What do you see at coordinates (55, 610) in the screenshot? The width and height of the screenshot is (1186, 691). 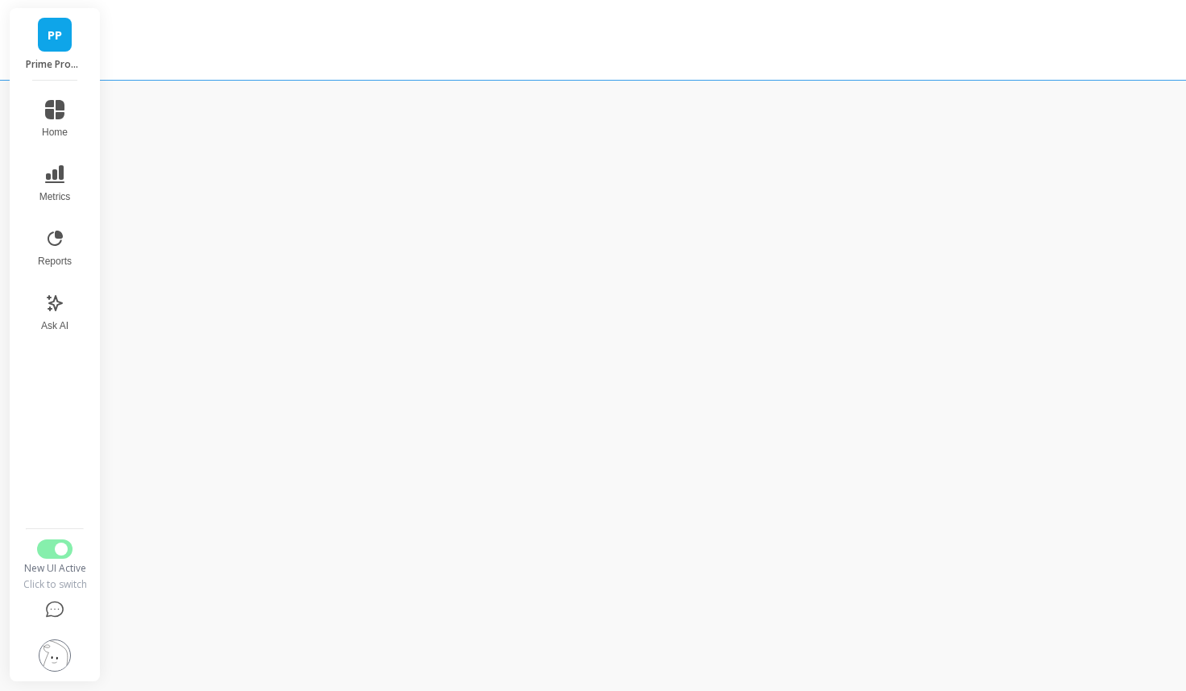 I see `button: Help` at bounding box center [55, 610].